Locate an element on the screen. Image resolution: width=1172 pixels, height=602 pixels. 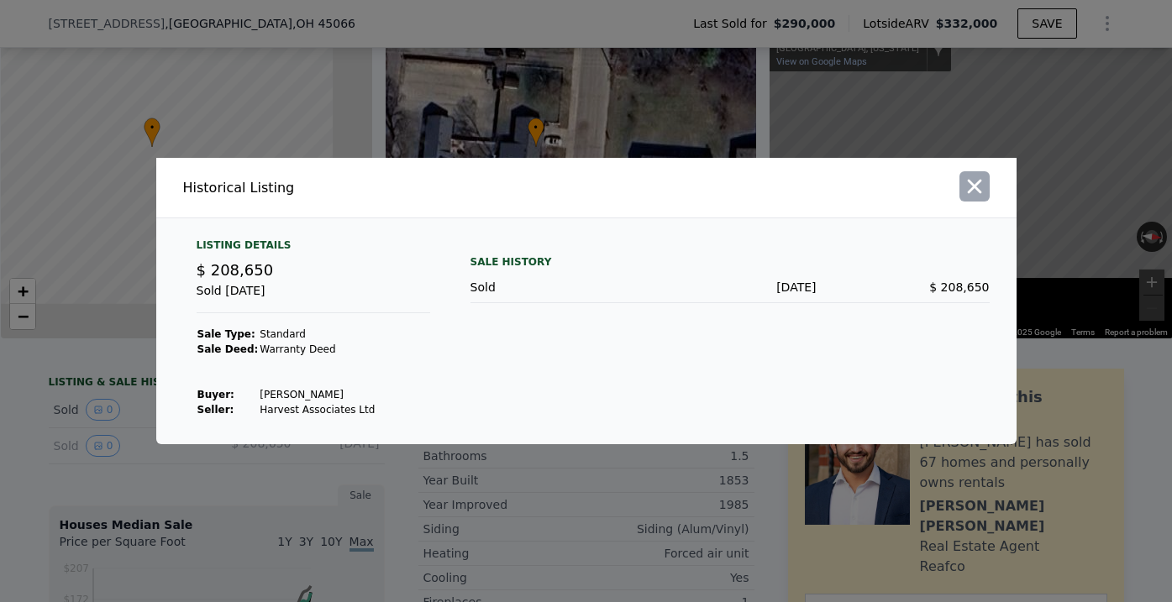
td: Standard is located at coordinates (317, 334).